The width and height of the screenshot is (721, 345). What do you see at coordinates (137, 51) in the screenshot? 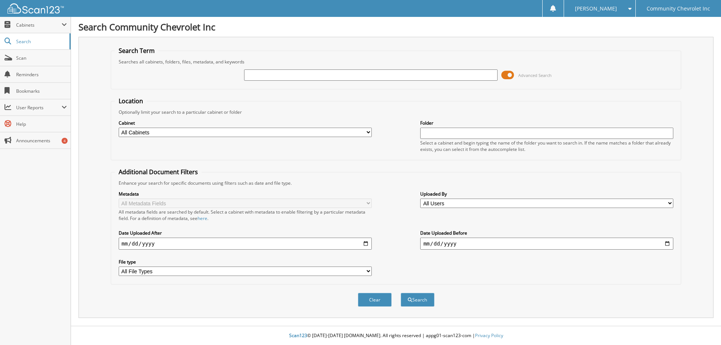
I see `legend: Search Term` at bounding box center [137, 51].